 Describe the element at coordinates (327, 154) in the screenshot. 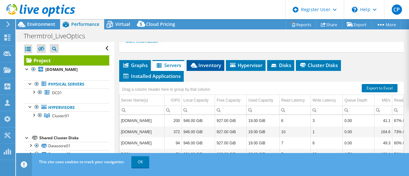

I see `td: Column Write Latency, Value 22` at that location.